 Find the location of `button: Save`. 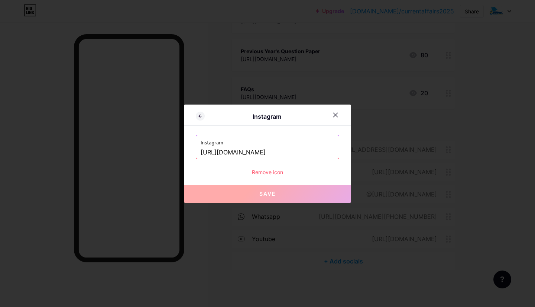

button: Save is located at coordinates (268, 194).